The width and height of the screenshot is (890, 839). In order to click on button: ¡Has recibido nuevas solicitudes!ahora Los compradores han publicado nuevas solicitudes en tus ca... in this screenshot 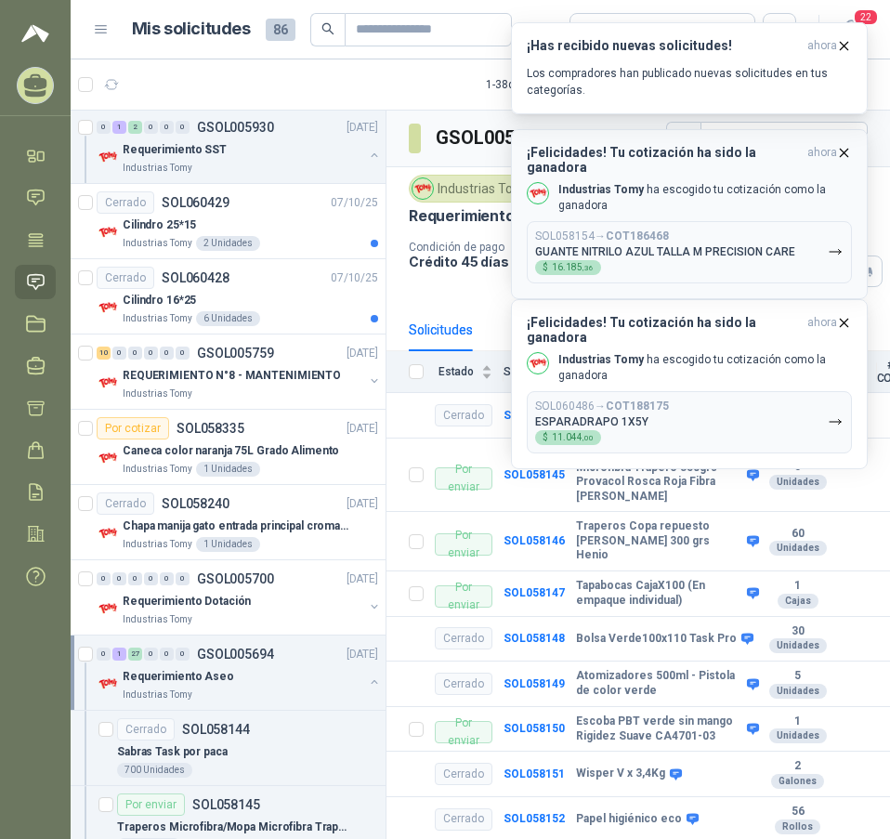, I will do `click(689, 68)`.